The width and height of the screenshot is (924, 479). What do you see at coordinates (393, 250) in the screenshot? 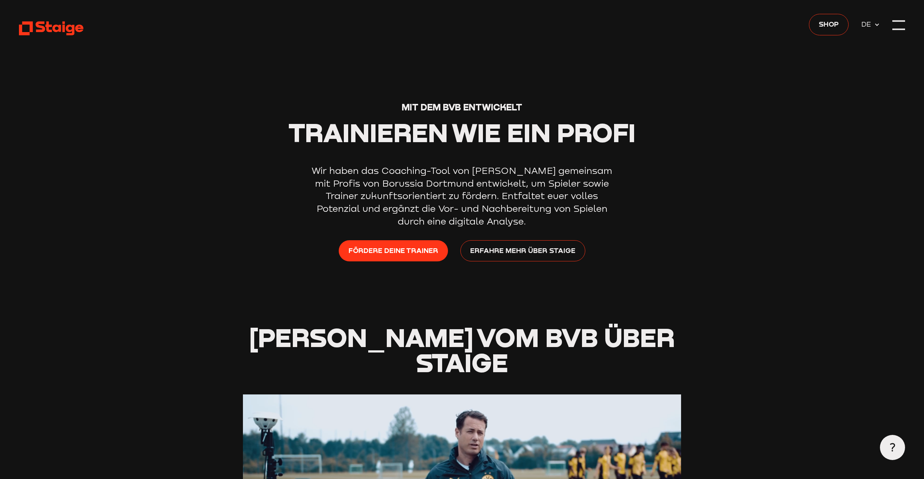
I see `span: Fördere deine Trainer` at bounding box center [393, 250].